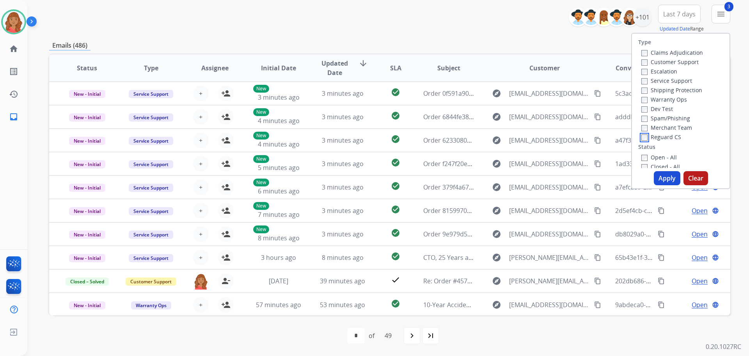 This screenshot has width=749, height=356. Describe the element at coordinates (660, 71) in the screenshot. I see `label: Escalation` at that location.